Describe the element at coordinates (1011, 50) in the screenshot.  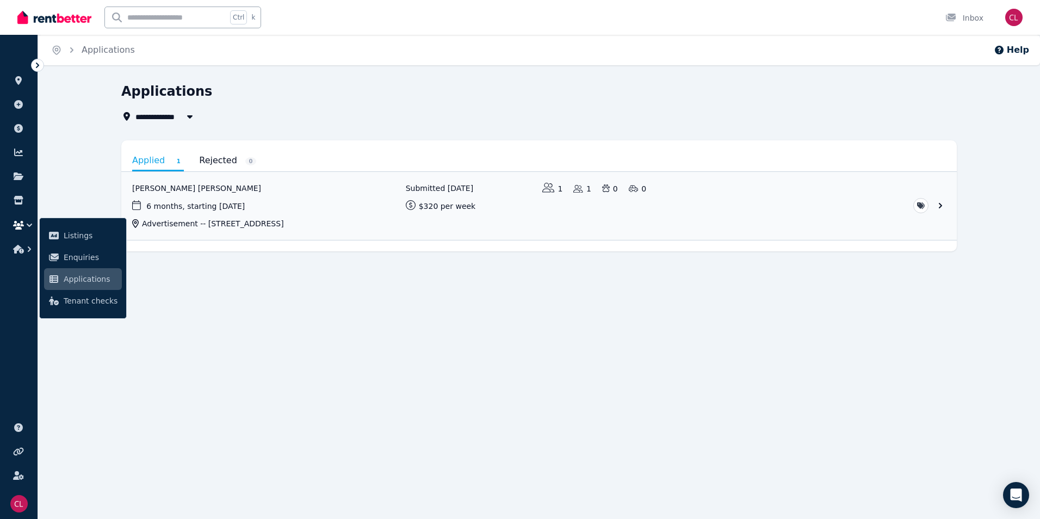
I see `button: Help` at that location.